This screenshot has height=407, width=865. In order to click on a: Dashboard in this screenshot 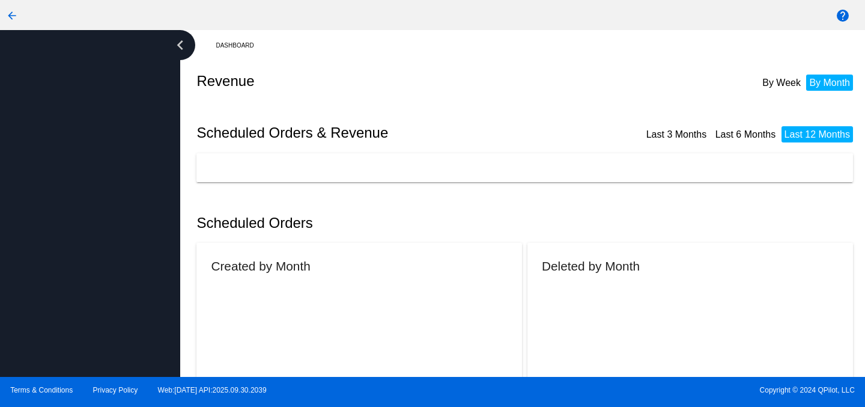, I will do `click(240, 45)`.